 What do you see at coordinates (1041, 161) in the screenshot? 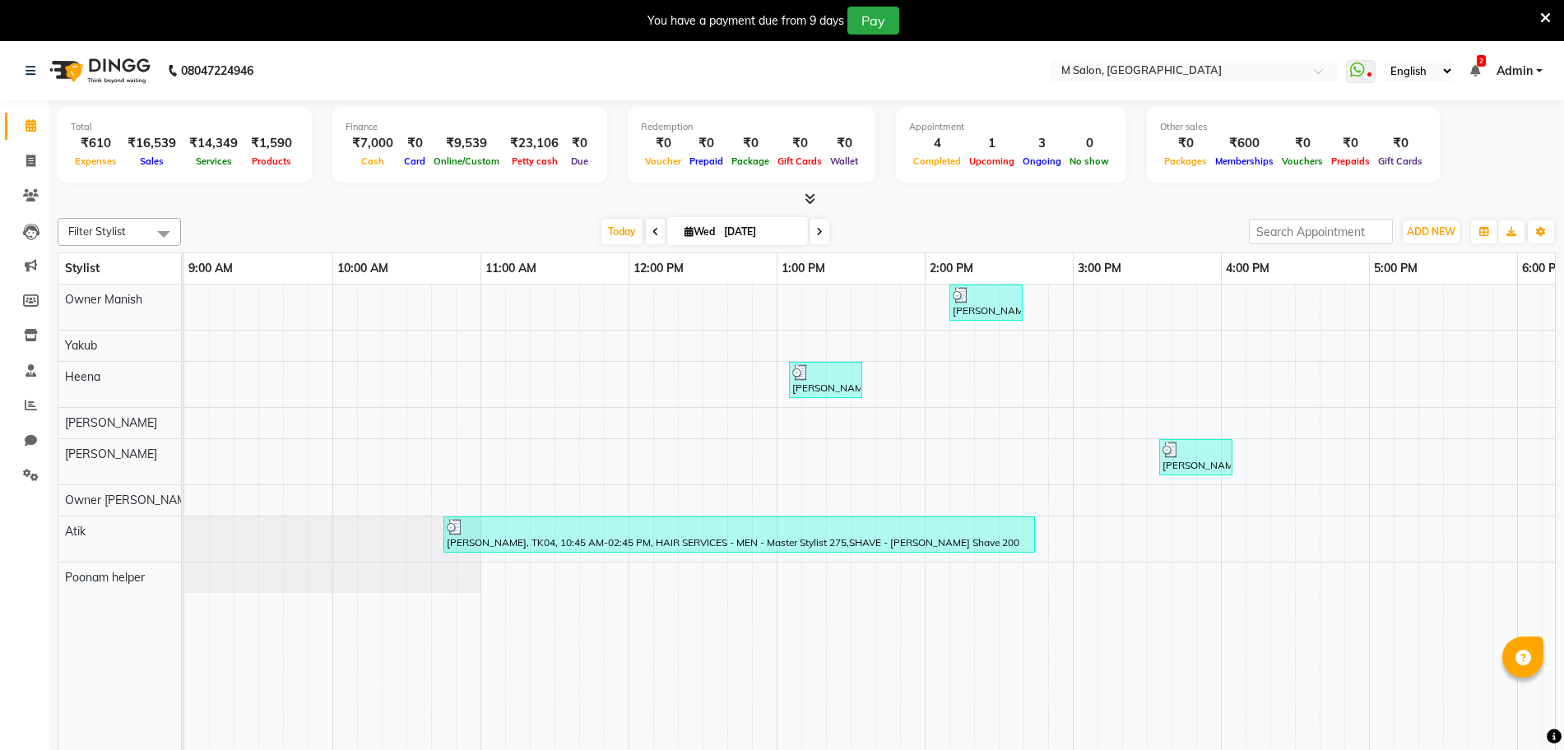
I see `span: Ongoing` at bounding box center [1041, 161].